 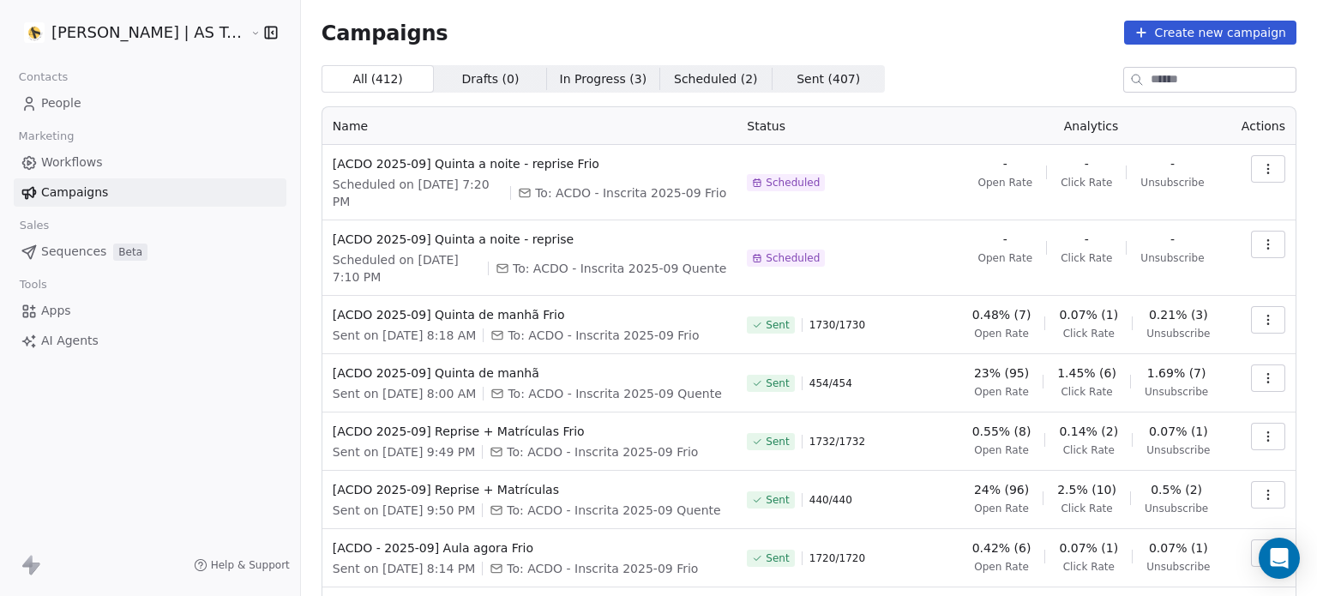 What do you see at coordinates (529, 431) in the screenshot?
I see `span: [ACDO 2025-09] Reprise + Matrículas Frio` at bounding box center [529, 431].